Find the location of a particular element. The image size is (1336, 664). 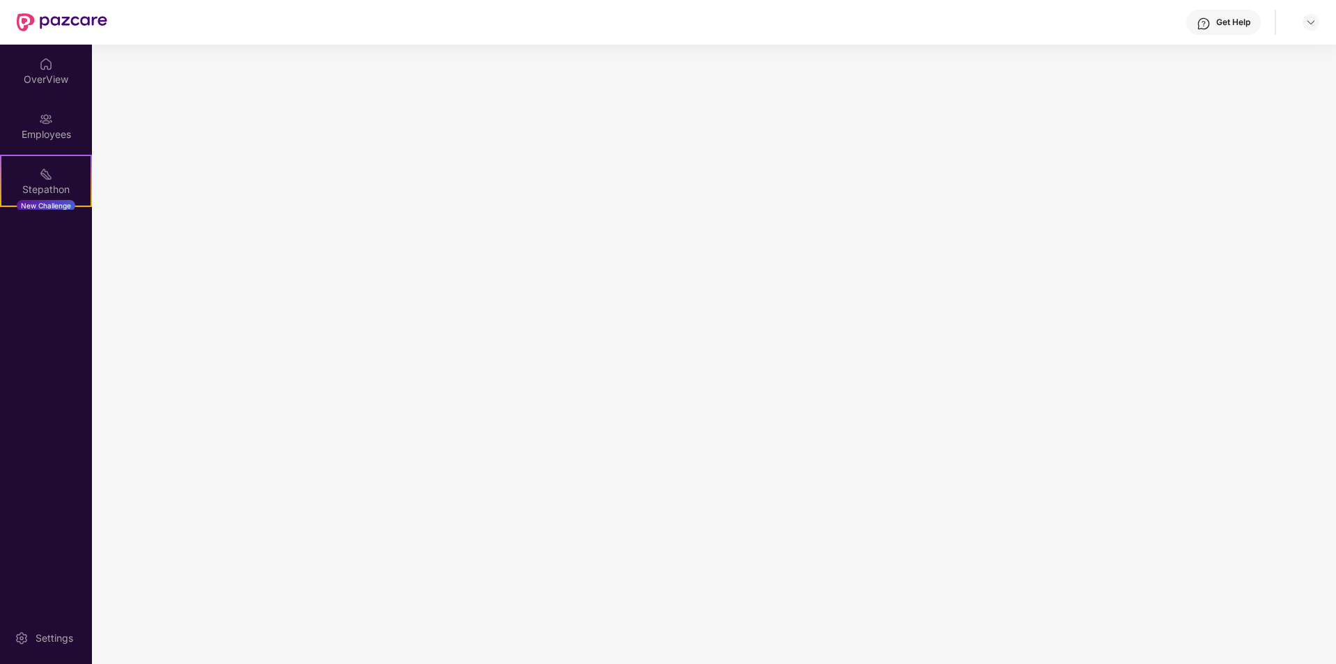

img: svg+xml;base64,PHN2ZyBpZD0iRW1wbG95ZWVzIiB4bWxucz0iaHR0cDovL3d3dy53My5vcmcvMjAwMC9zdmciIHdpZHRoPS... is located at coordinates (46, 119).